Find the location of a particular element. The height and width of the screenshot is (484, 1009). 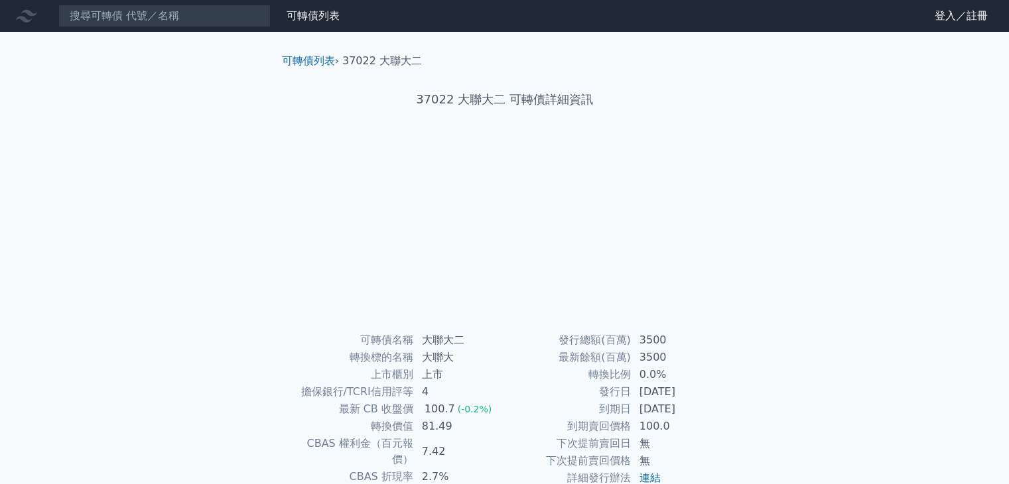

td: 7.42 is located at coordinates (459, 452).